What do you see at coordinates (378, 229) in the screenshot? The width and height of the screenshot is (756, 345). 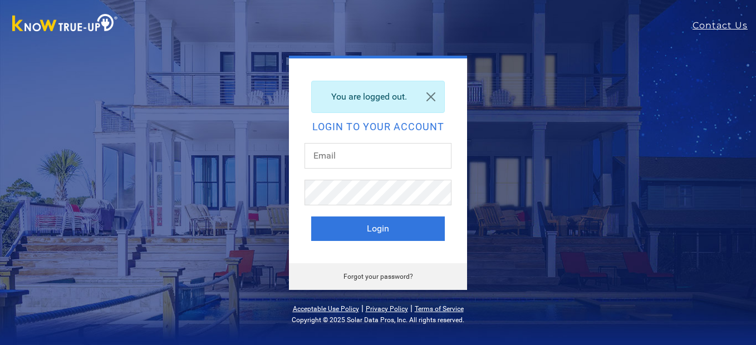 I see `button: Login` at bounding box center [378, 229].